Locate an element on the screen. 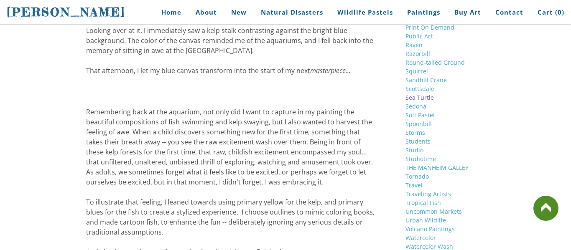 The image size is (571, 250). a: Watercolor is located at coordinates (421, 238).